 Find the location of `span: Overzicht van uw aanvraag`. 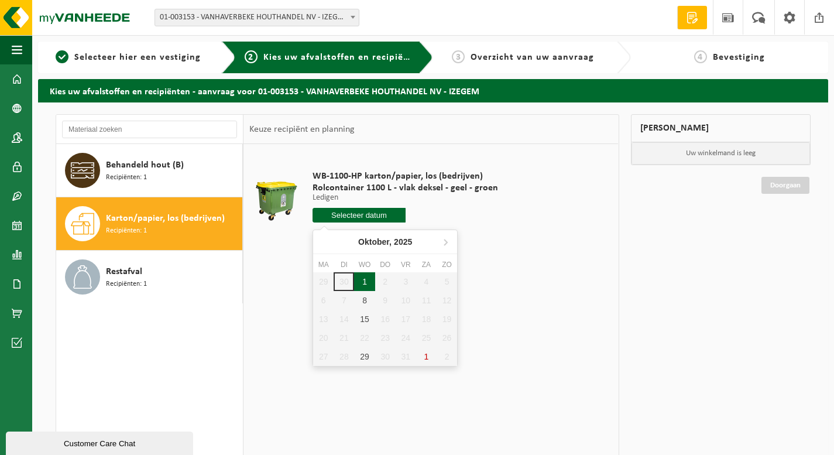

span: Overzicht van uw aanvraag is located at coordinates (532, 57).